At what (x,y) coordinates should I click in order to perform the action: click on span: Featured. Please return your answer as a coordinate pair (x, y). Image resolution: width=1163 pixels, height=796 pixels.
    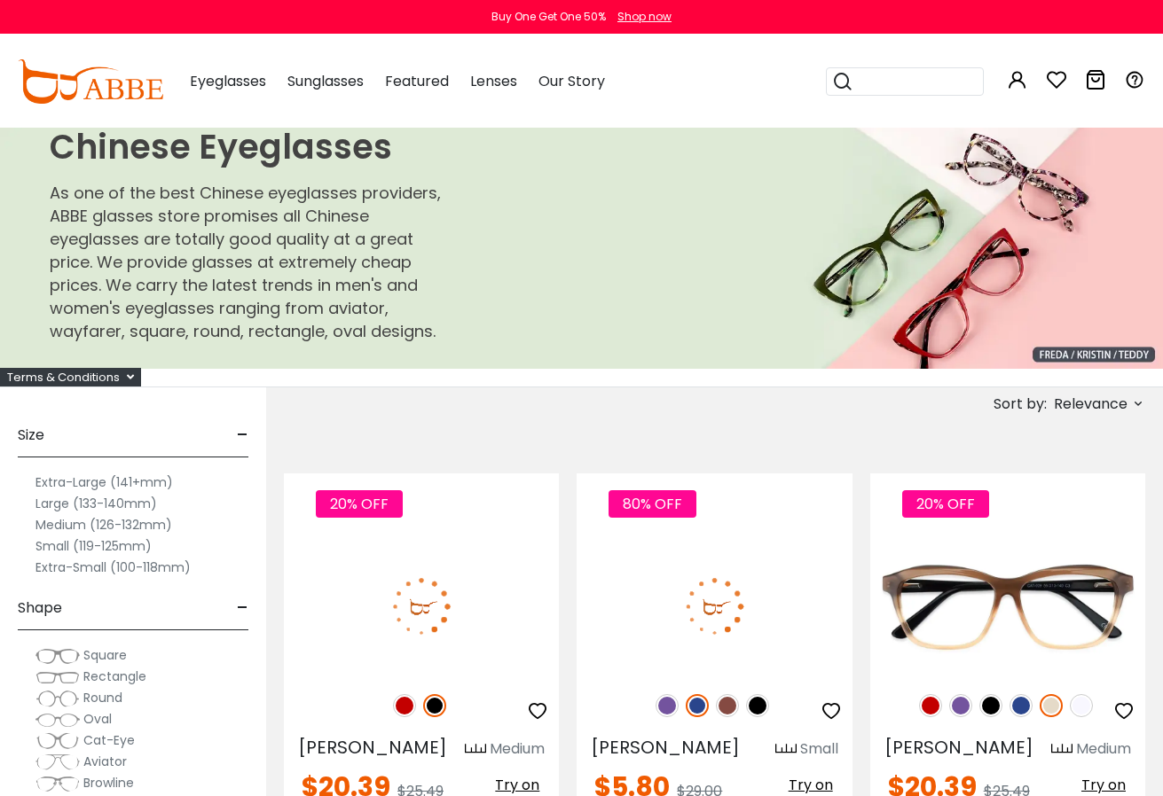
    Looking at the image, I should click on (417, 81).